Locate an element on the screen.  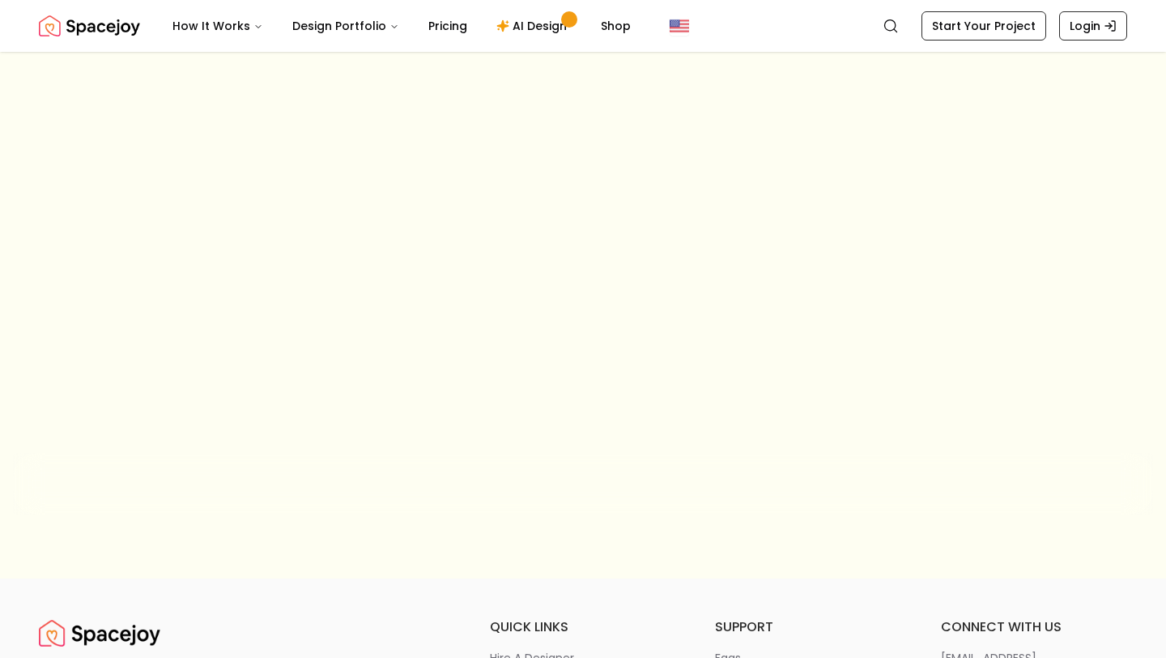
h6: support is located at coordinates (808, 627).